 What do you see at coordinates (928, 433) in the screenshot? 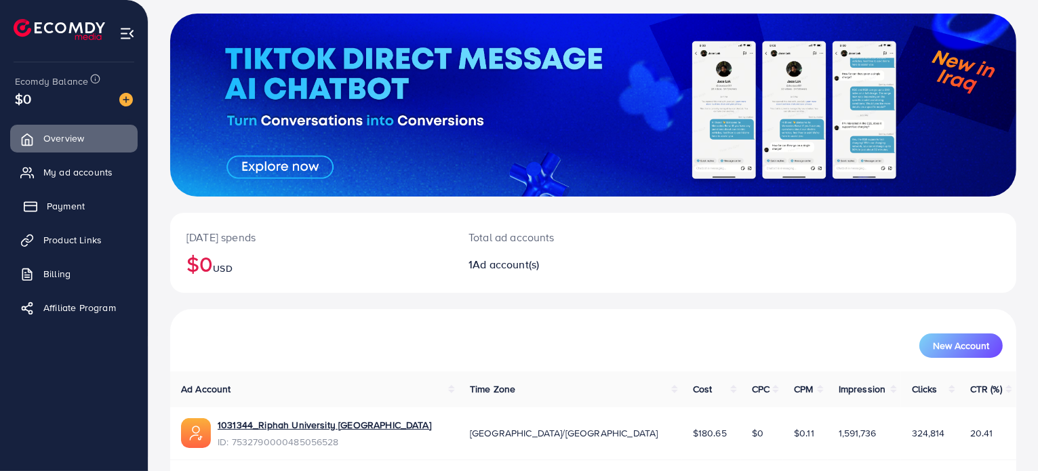
I see `span: 324,814` at bounding box center [928, 433].